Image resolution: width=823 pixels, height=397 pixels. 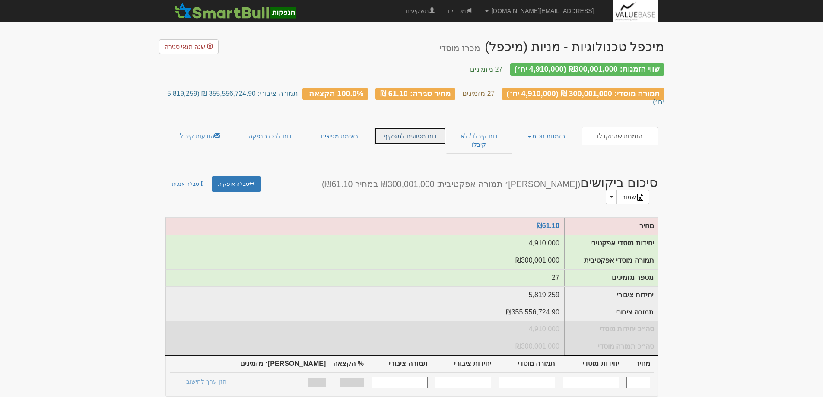 What do you see at coordinates (633, 197) in the screenshot?
I see `a: שמור` at bounding box center [633, 197].